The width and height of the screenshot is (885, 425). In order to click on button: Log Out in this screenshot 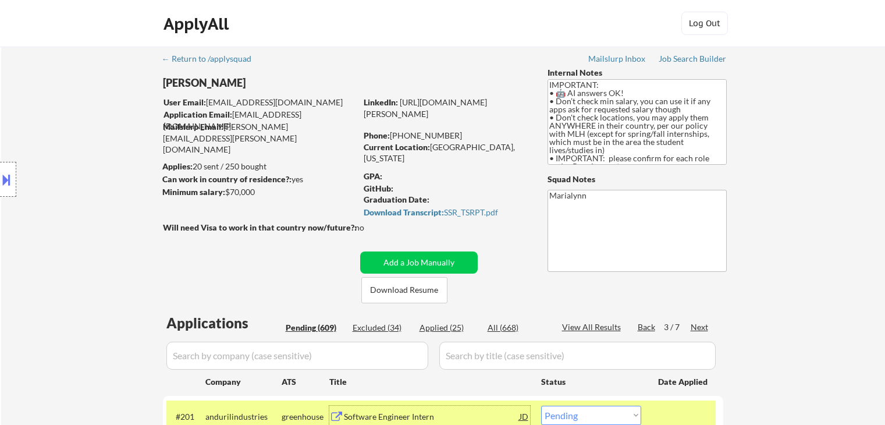, I will do `click(705, 23)`.